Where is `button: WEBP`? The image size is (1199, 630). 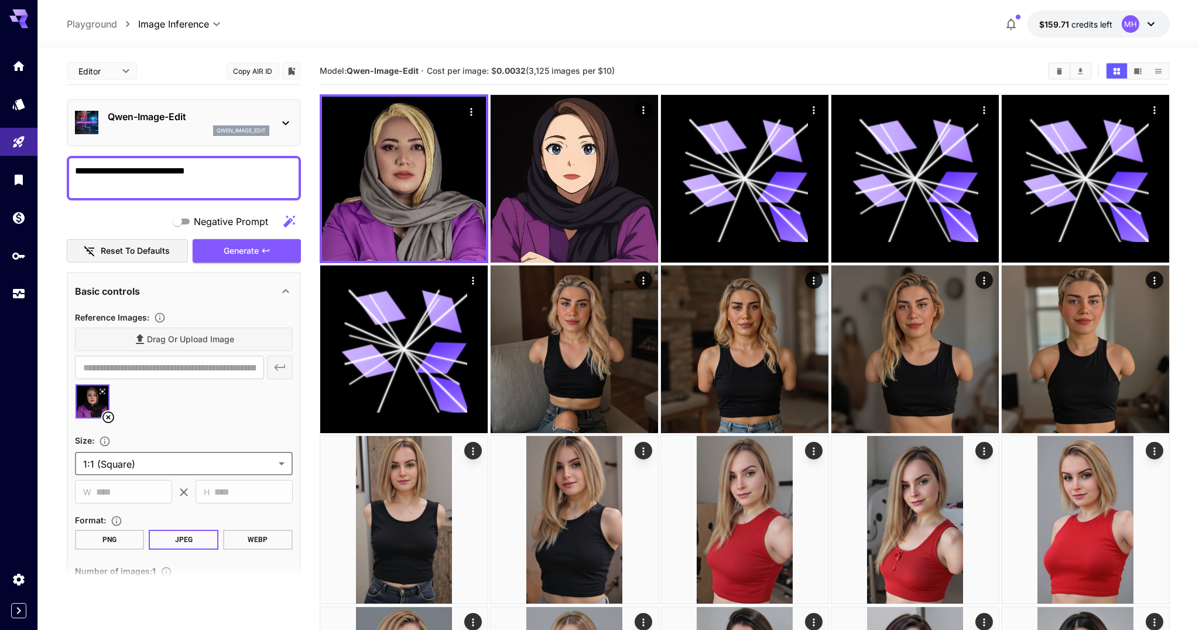
button: WEBP is located at coordinates (258, 539).